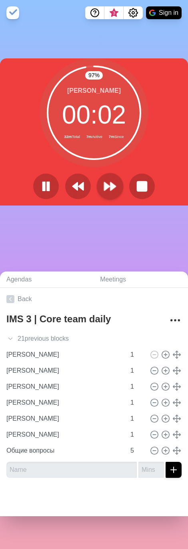 Image resolution: width=188 pixels, height=549 pixels. Describe the element at coordinates (95, 13) in the screenshot. I see `button: Help` at that location.